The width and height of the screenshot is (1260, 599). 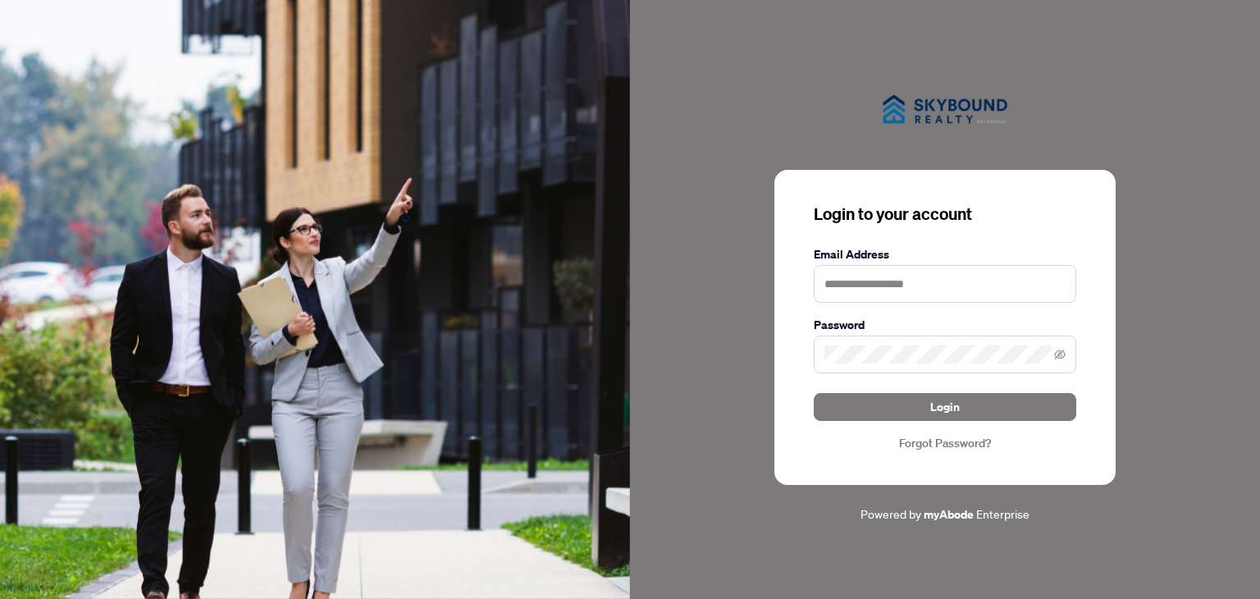 I want to click on span: eye-invisible, so click(x=1060, y=354).